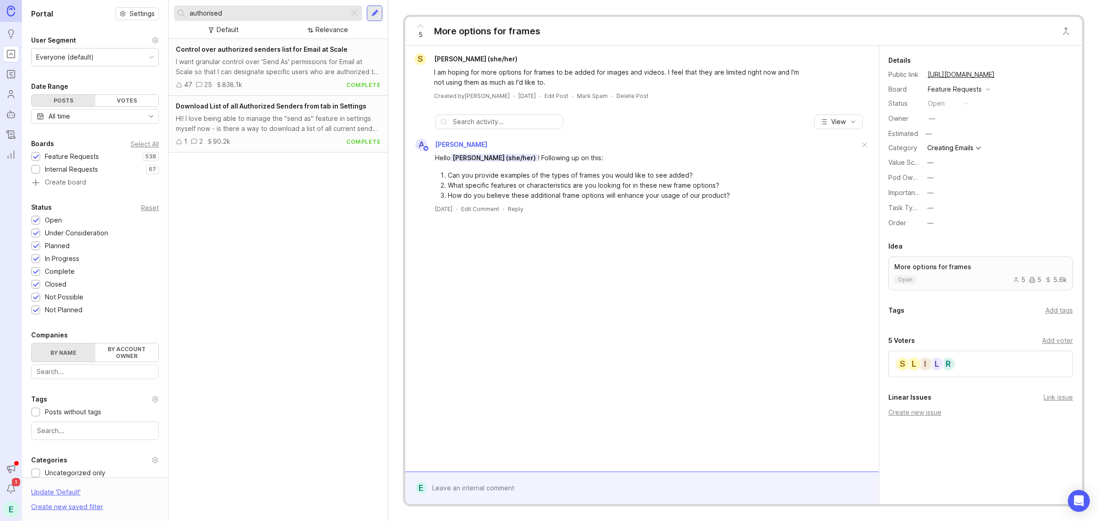  What do you see at coordinates (42, 14) in the screenshot?
I see `h1: Portal` at bounding box center [42, 14].